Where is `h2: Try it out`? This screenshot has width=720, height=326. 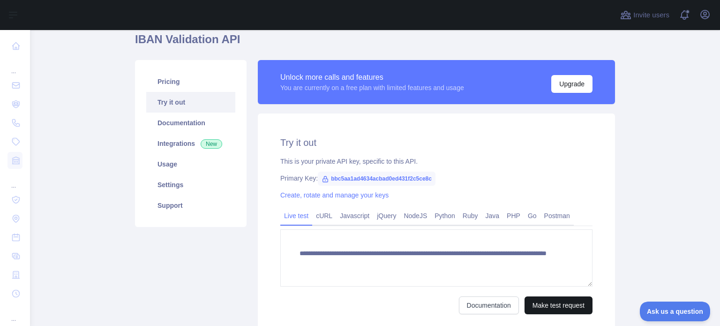
h2: Try it out is located at coordinates (436, 142).